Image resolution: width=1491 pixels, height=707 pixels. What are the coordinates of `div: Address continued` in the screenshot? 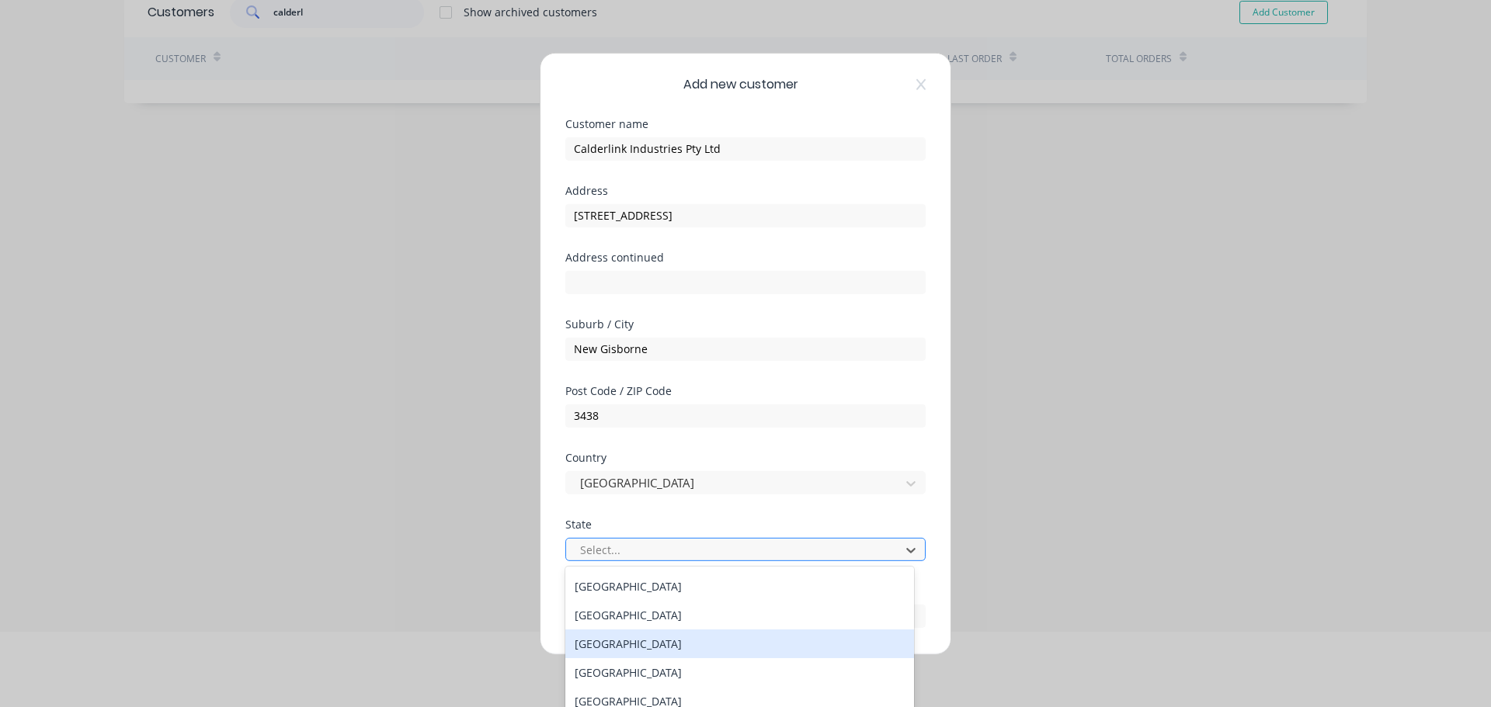 It's located at (746, 257).